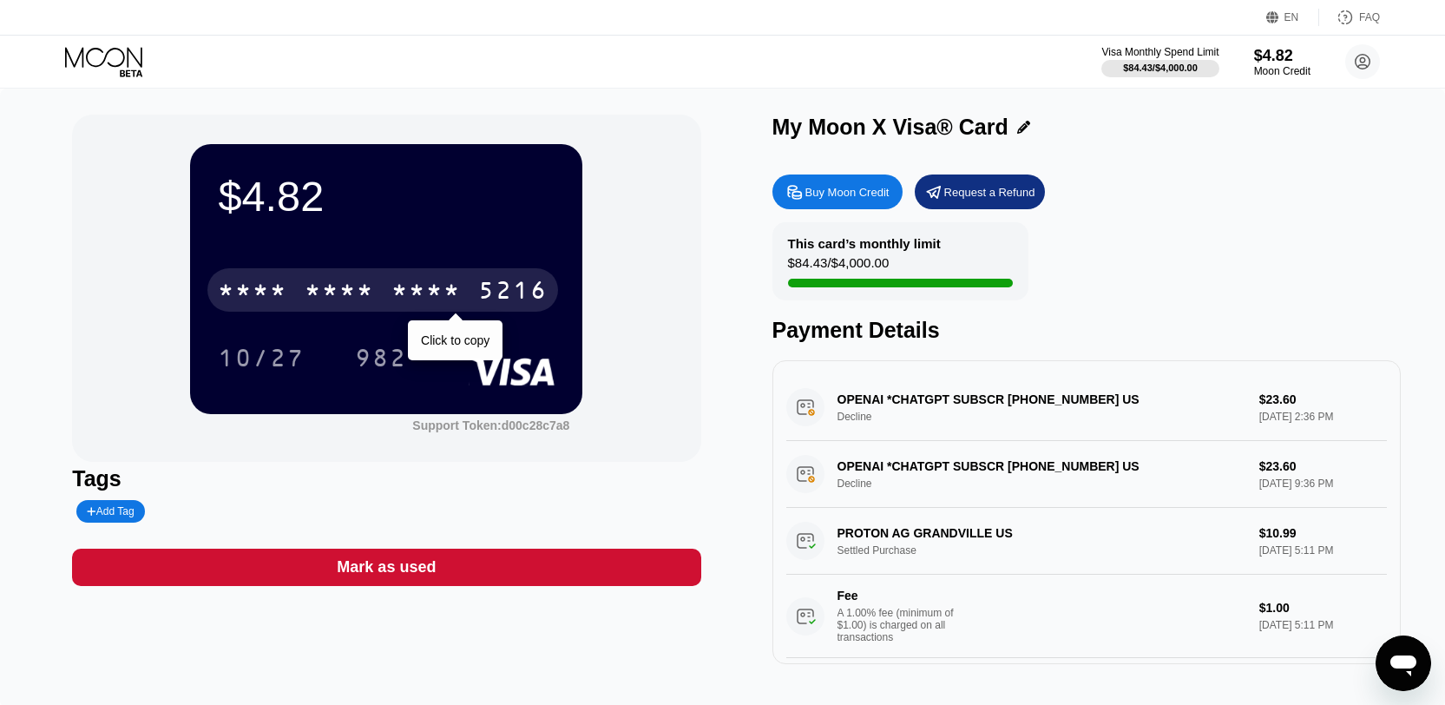 This screenshot has height=705, width=1445. I want to click on div: $1.00, so click(1323, 607).